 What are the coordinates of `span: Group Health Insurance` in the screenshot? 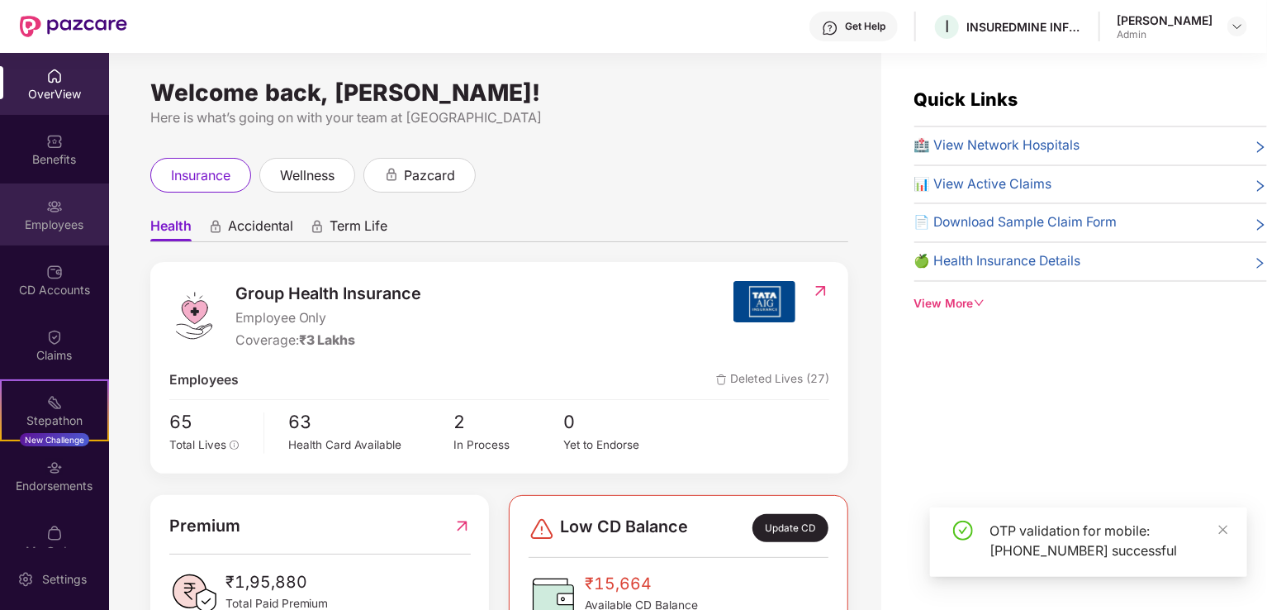 It's located at (329, 293).